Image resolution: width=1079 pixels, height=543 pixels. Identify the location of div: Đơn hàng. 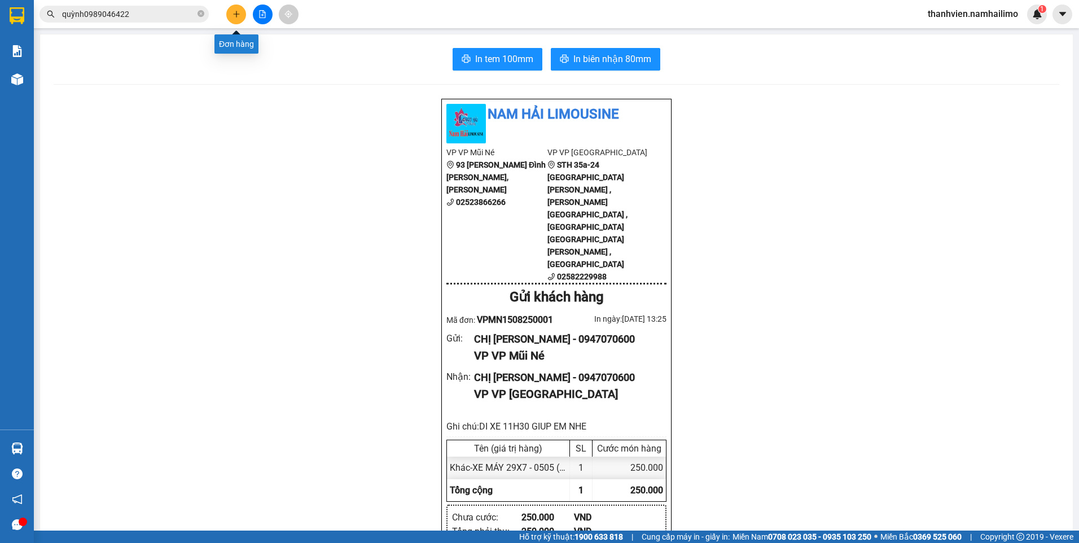
(237, 44).